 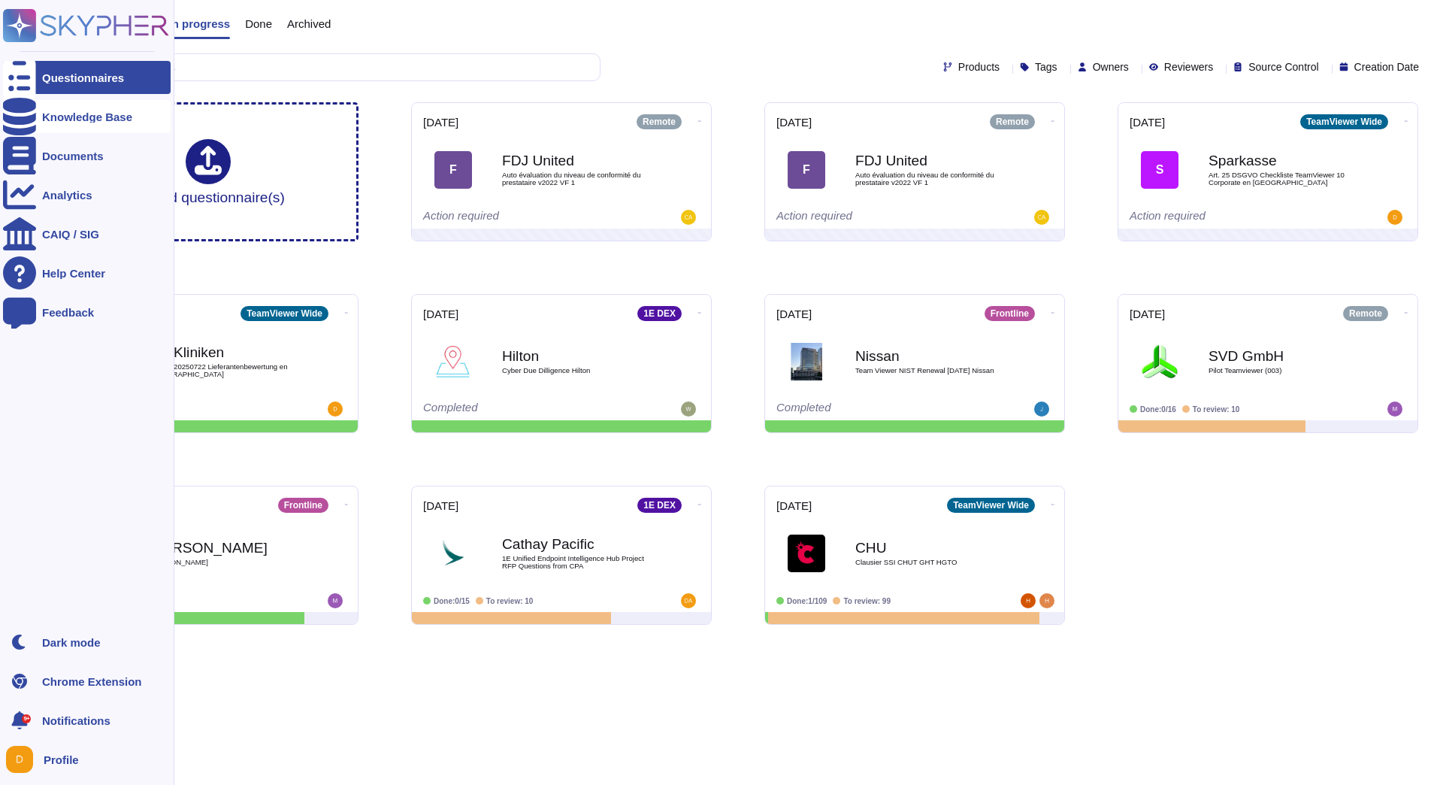 I want to click on span: Notifications, so click(x=76, y=720).